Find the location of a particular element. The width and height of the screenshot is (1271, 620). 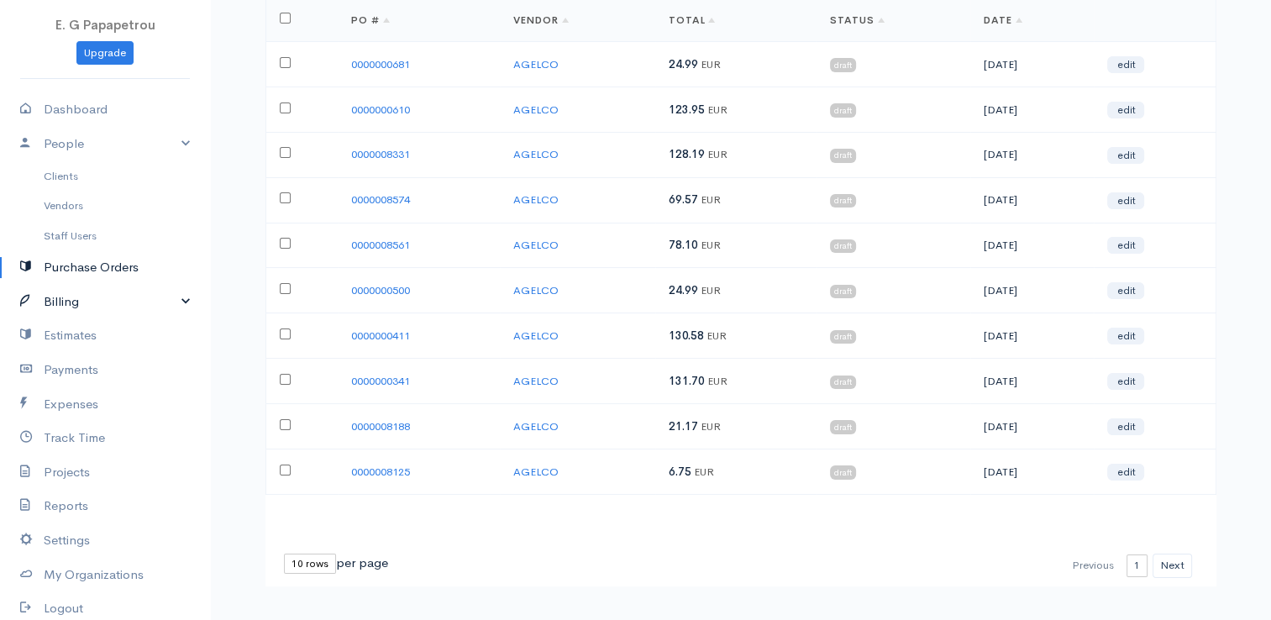

a: Vendor is located at coordinates (541, 20).